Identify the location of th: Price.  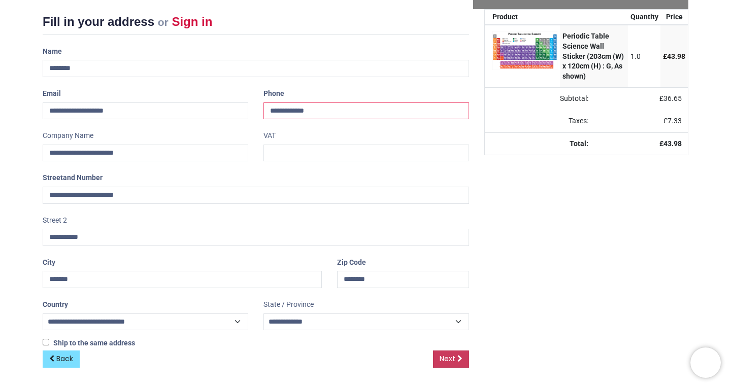
(674, 17).